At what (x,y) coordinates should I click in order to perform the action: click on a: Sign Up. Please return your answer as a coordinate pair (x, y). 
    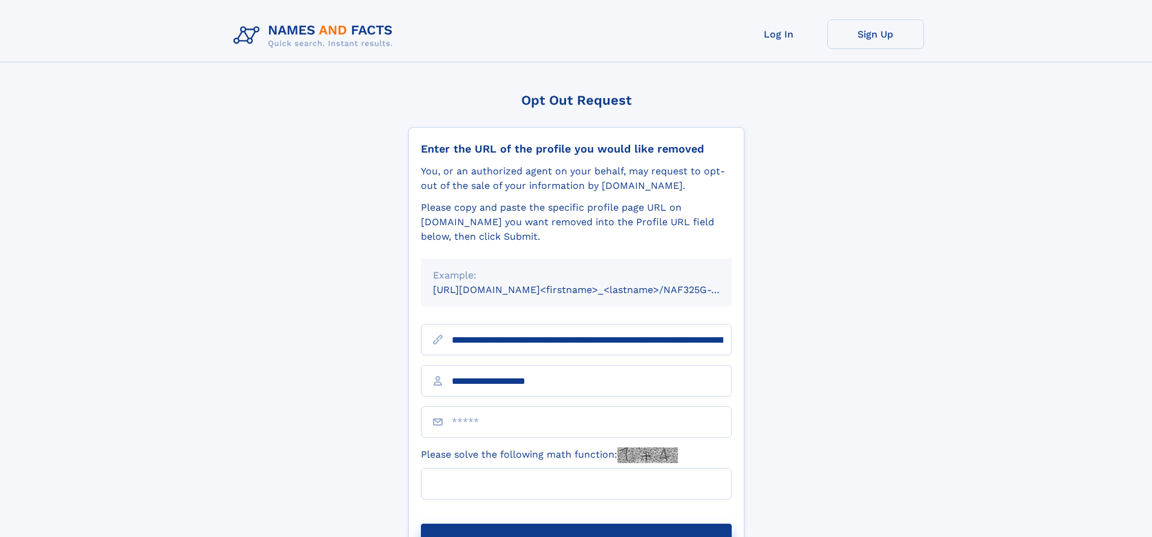
    Looking at the image, I should click on (876, 34).